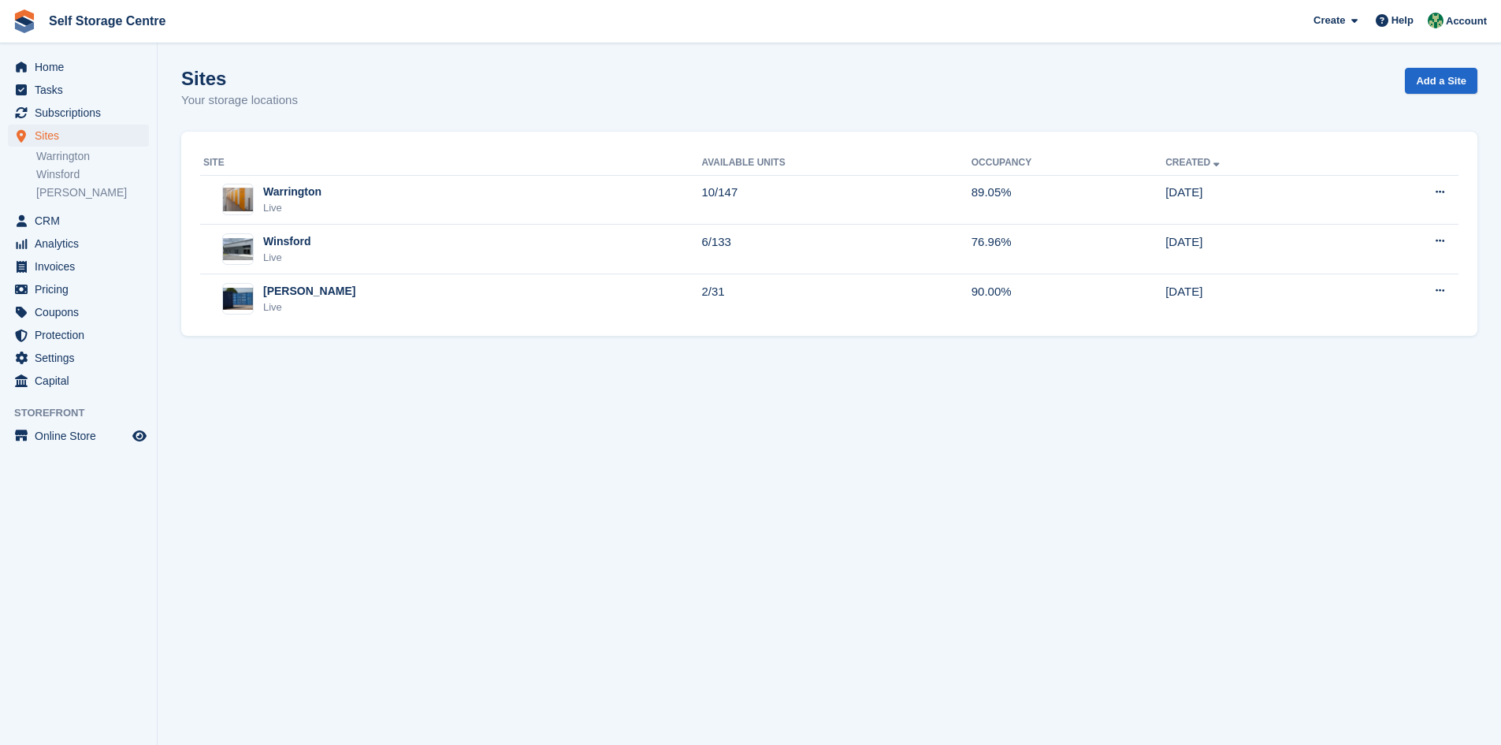 Image resolution: width=1501 pixels, height=745 pixels. I want to click on a: Warrington, so click(92, 156).